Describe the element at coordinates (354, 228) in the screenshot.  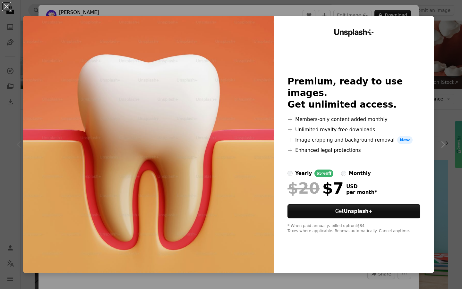
I see `div: * When paid annually, billed upfront $84 Taxes where applicable. Renews automatically. Cancel any...` at that location.